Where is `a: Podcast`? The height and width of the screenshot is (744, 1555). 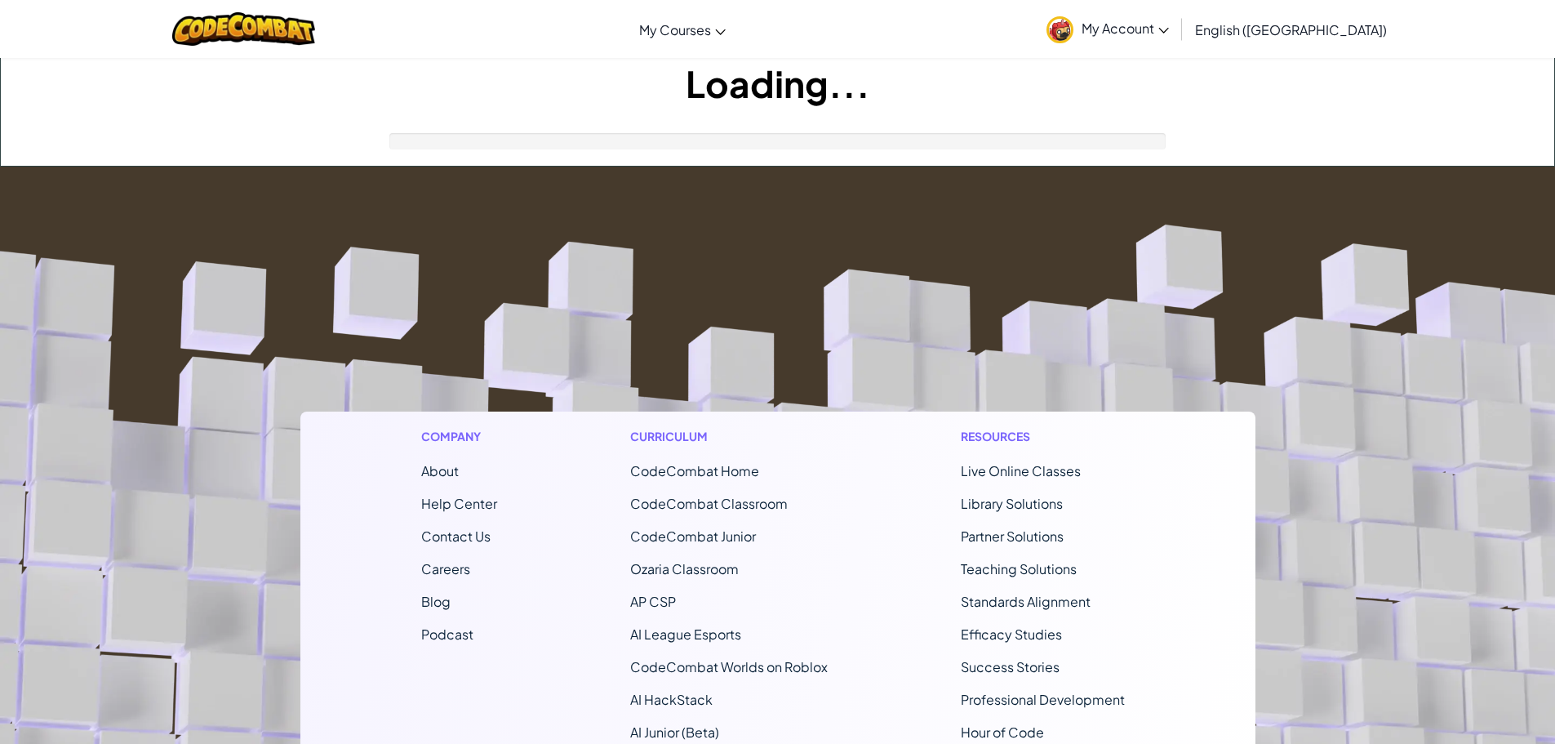 a: Podcast is located at coordinates (447, 633).